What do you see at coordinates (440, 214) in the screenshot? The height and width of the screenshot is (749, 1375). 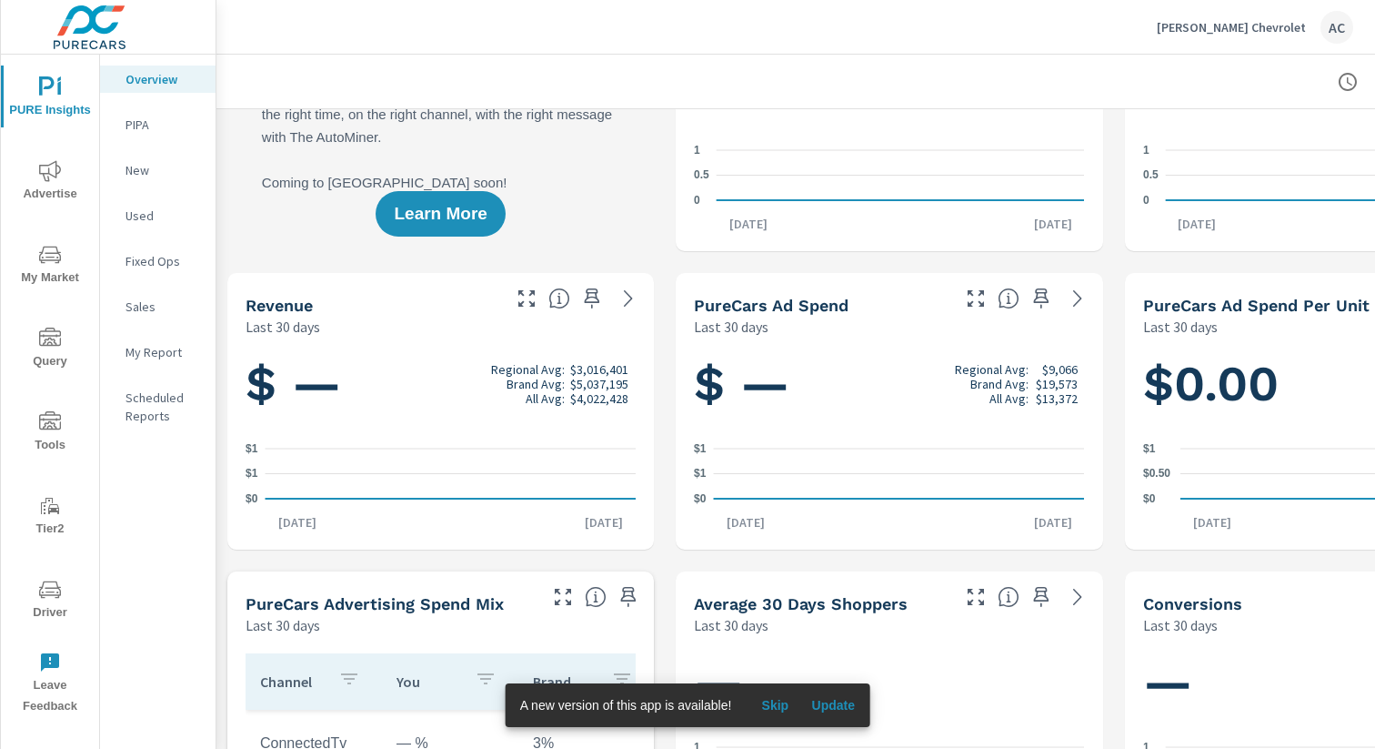 I see `span: Learn More` at bounding box center [440, 214].